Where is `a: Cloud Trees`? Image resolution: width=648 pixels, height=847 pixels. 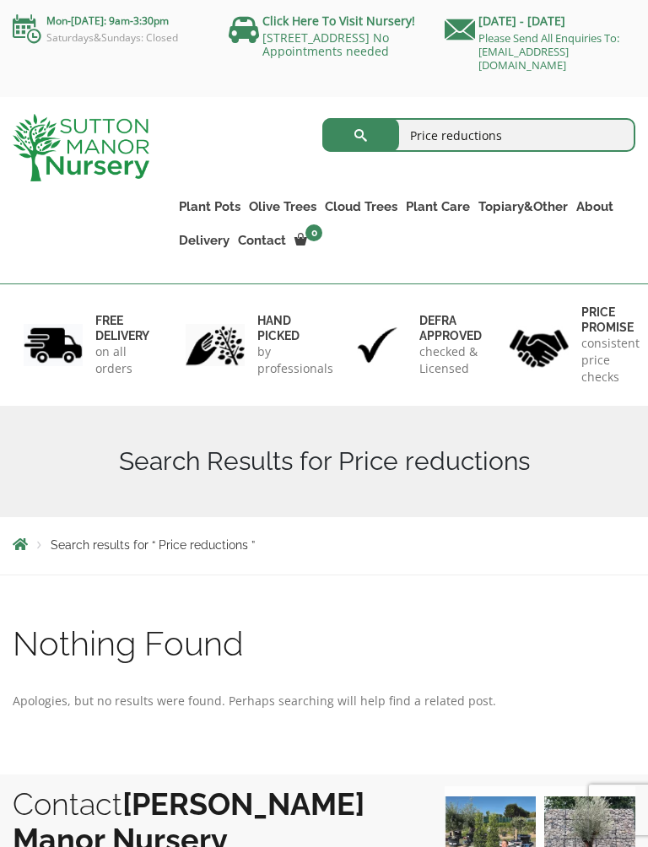
a: Cloud Trees is located at coordinates (361, 207).